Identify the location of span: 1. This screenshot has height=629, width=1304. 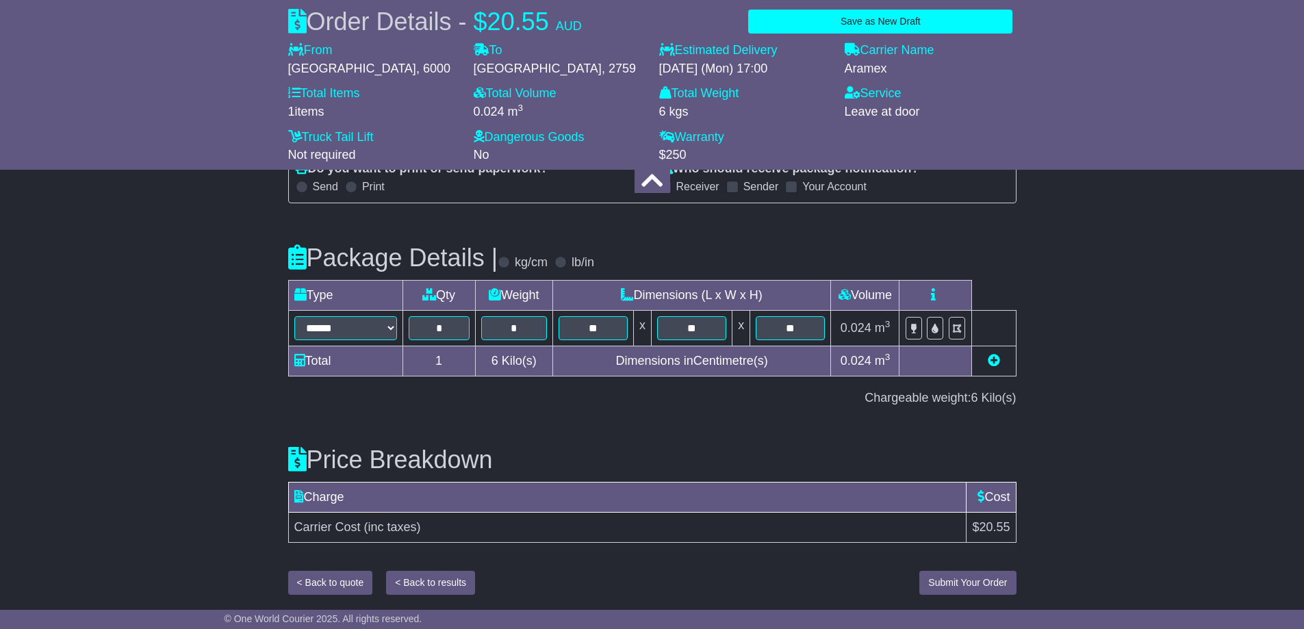
(292, 112).